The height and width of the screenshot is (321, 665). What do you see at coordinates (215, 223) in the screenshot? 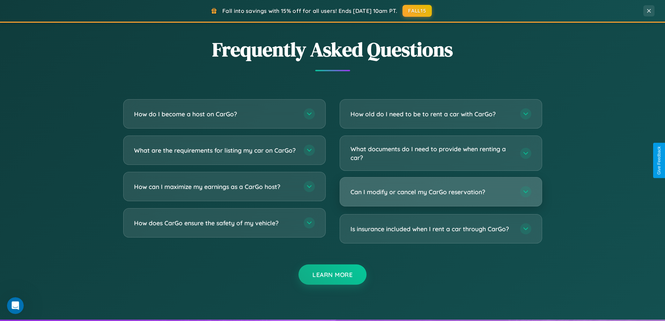
I see `h3: How does CarGo ensure the safety of my vehicle?` at bounding box center [215, 223].